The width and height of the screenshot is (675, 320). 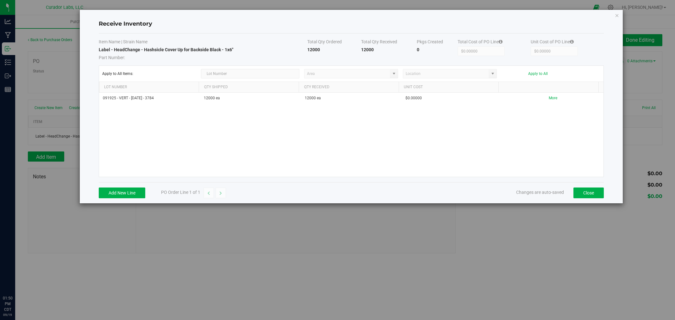 I want to click on button: Apply to All, so click(x=538, y=74).